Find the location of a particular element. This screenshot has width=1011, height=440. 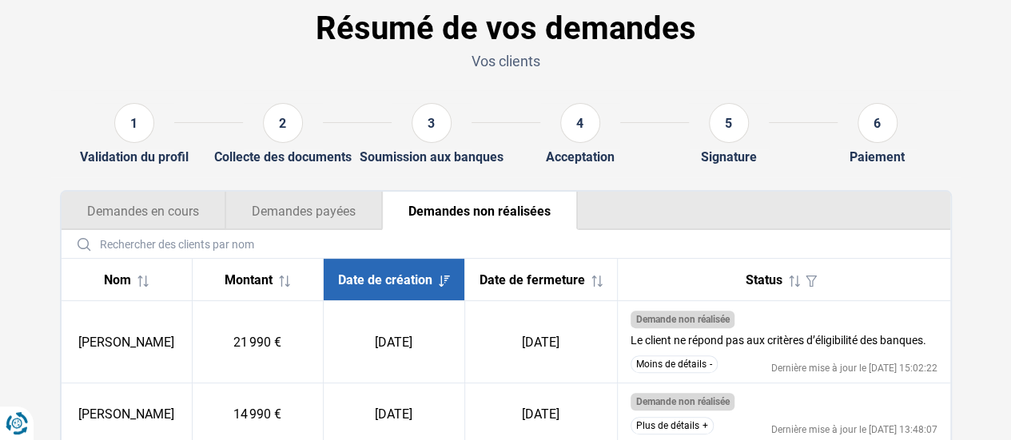

span: Date de création is located at coordinates (385, 280).